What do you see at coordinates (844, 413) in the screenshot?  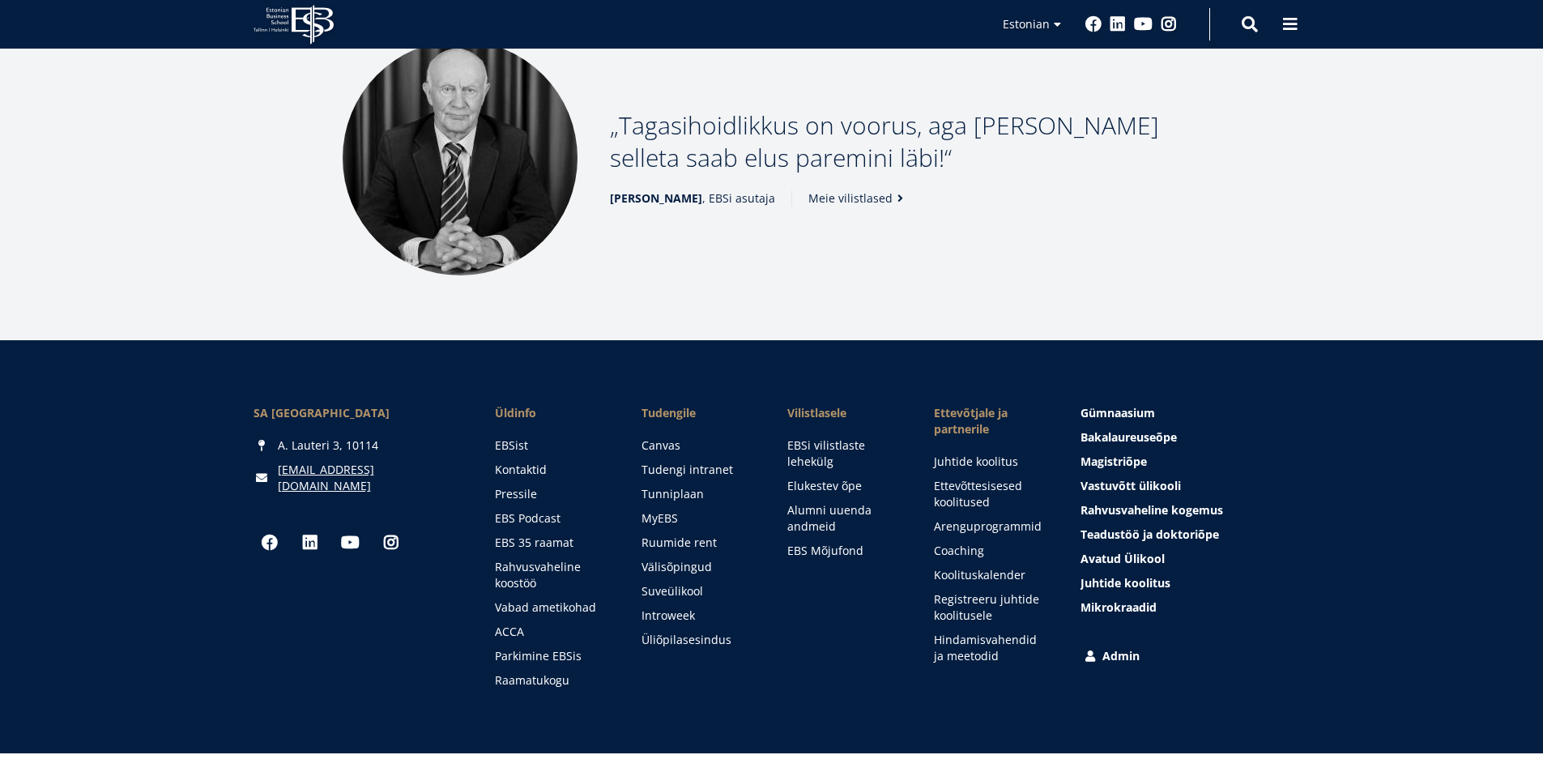 I see `span: Vilistlasele` at bounding box center [844, 413].